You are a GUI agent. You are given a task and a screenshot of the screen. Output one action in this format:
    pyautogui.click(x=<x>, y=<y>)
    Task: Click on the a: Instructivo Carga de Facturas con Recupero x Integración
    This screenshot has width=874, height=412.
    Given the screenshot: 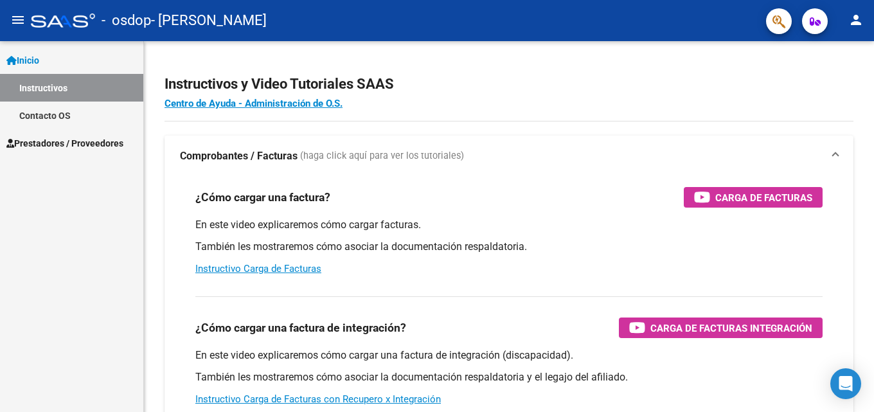 What is the action you would take?
    pyautogui.click(x=318, y=399)
    